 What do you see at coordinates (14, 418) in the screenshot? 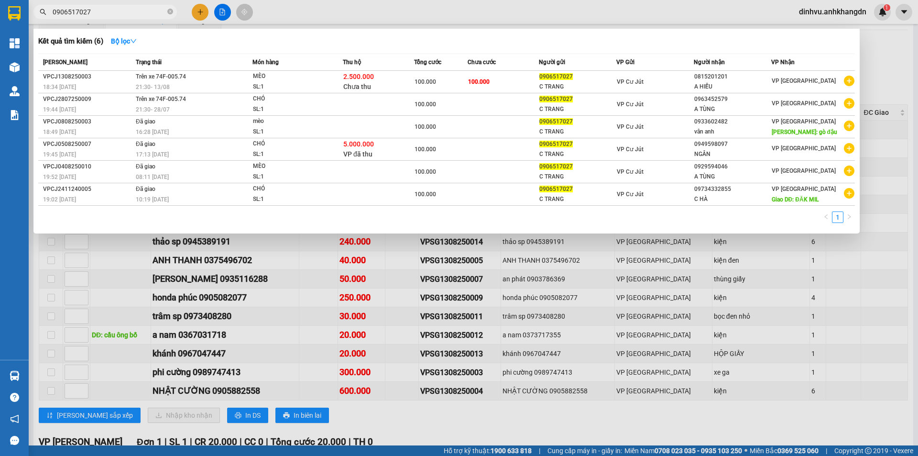
I see `span: notification` at bounding box center [14, 418].